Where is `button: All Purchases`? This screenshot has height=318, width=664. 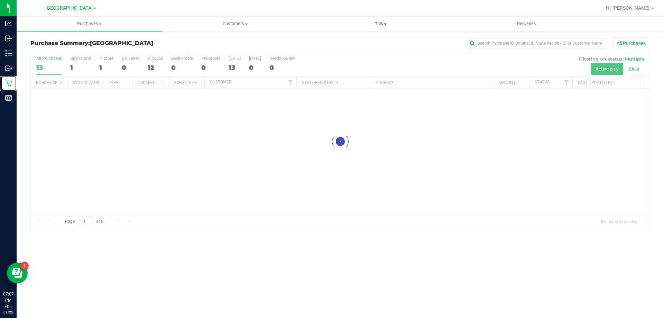 button: All Purchases is located at coordinates (632, 43).